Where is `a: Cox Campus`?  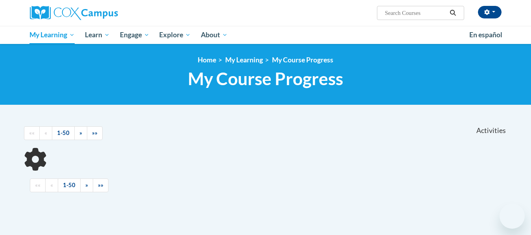
a: Cox Campus is located at coordinates (105, 13).